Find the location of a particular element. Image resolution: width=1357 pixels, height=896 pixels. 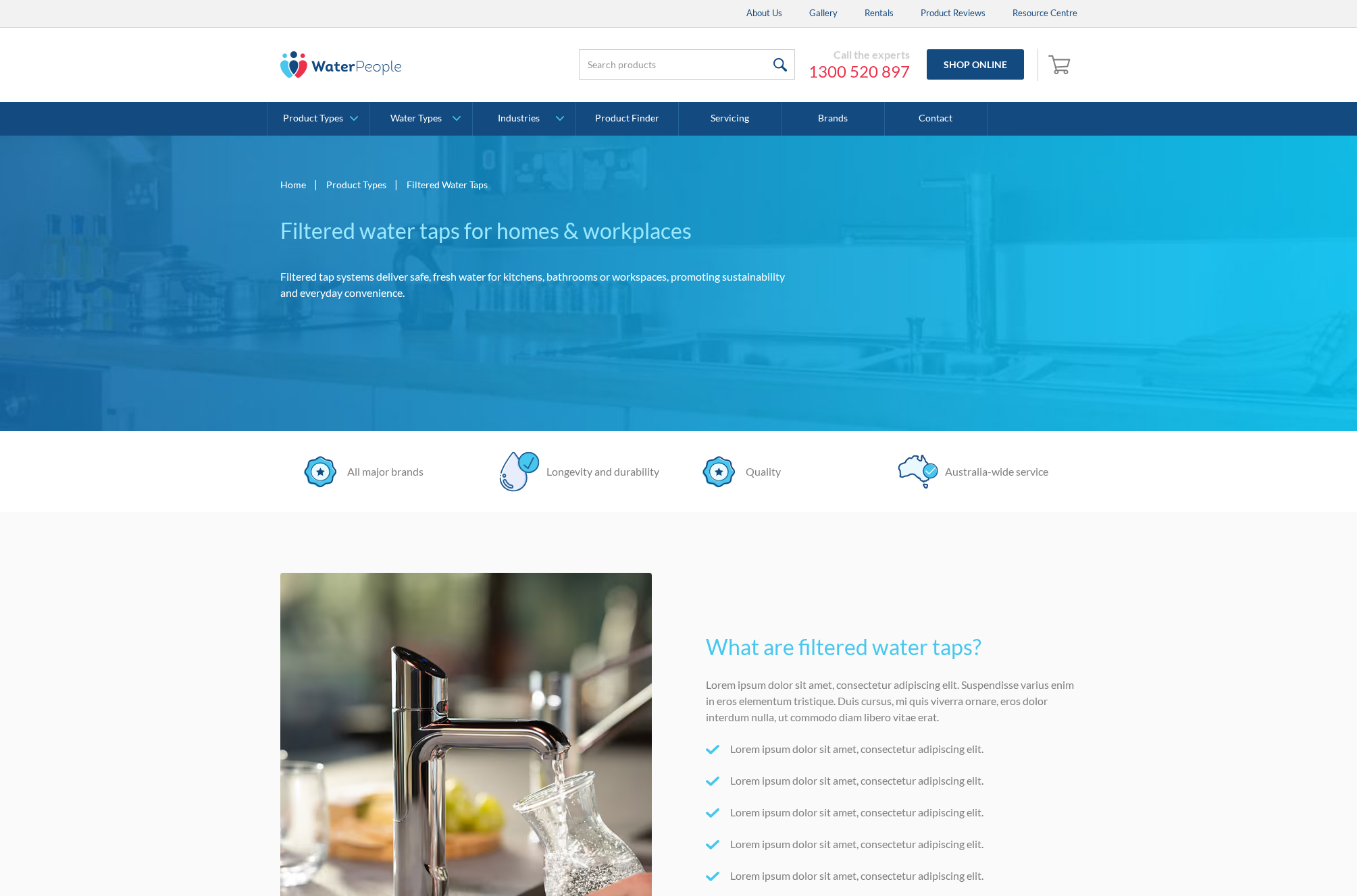

a: Open cart is located at coordinates (1061, 65).